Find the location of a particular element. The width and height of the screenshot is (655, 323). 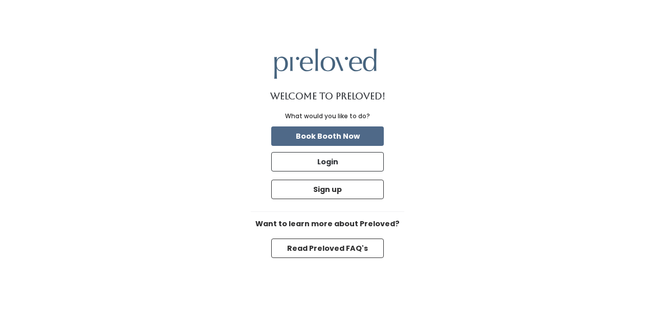

button: Sign up is located at coordinates (327, 189).